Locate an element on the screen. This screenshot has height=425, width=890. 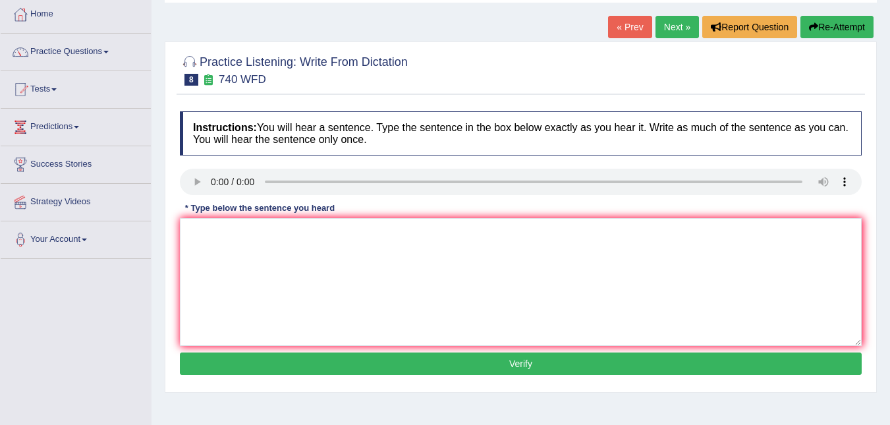
h4: You will hear a sentence. Type the sentence in the box below exactly as you hear it. Write as muc... is located at coordinates (521, 133).